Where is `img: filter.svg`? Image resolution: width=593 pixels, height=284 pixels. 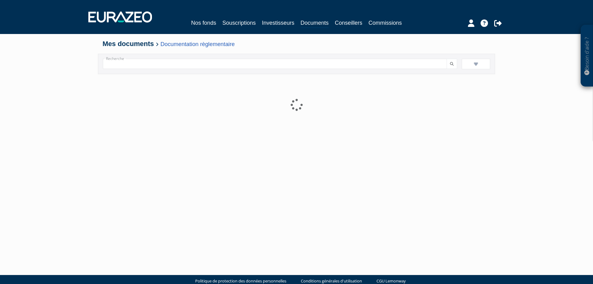
img: filter.svg is located at coordinates (476, 64).